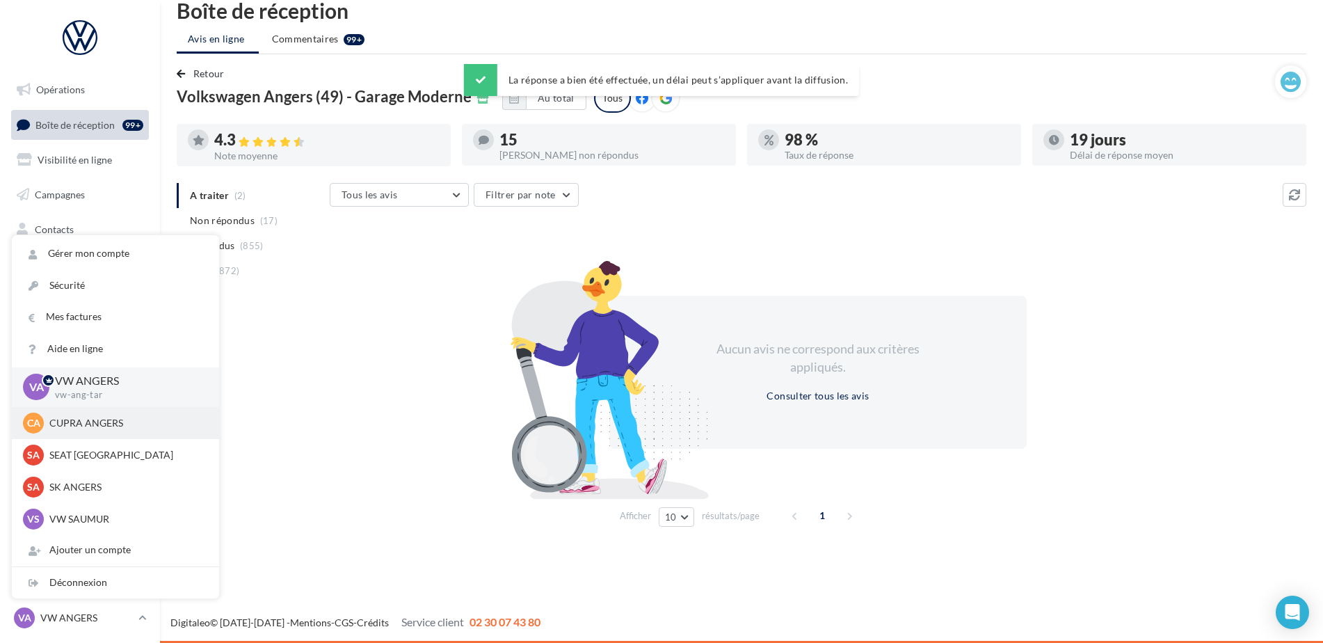 This screenshot has width=1323, height=643. What do you see at coordinates (228, 271) in the screenshot?
I see `span: (872)` at bounding box center [228, 271].